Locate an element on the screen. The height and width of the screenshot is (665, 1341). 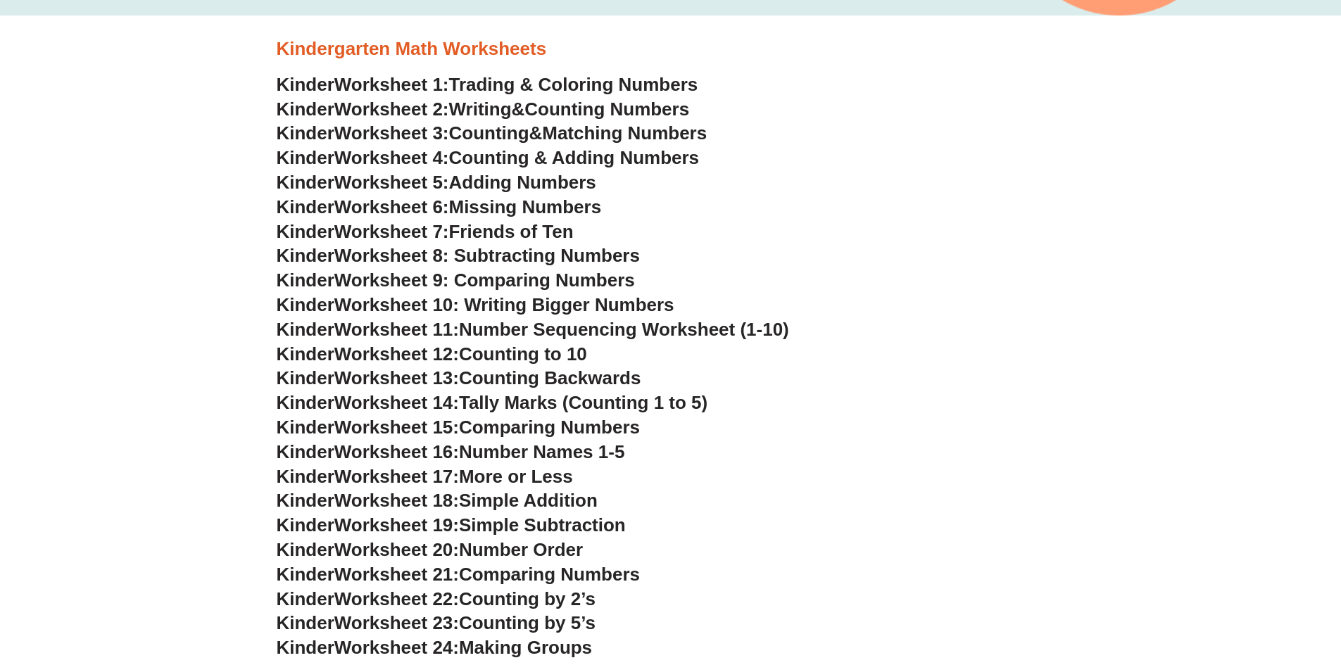
span: Counting Numbers is located at coordinates (607, 109).